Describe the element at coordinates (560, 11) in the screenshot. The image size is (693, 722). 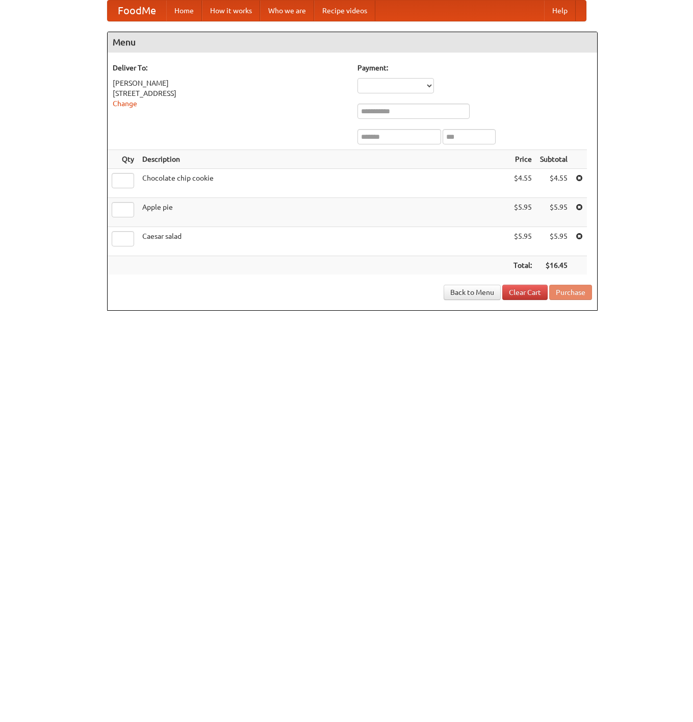
I see `a: Help` at that location.